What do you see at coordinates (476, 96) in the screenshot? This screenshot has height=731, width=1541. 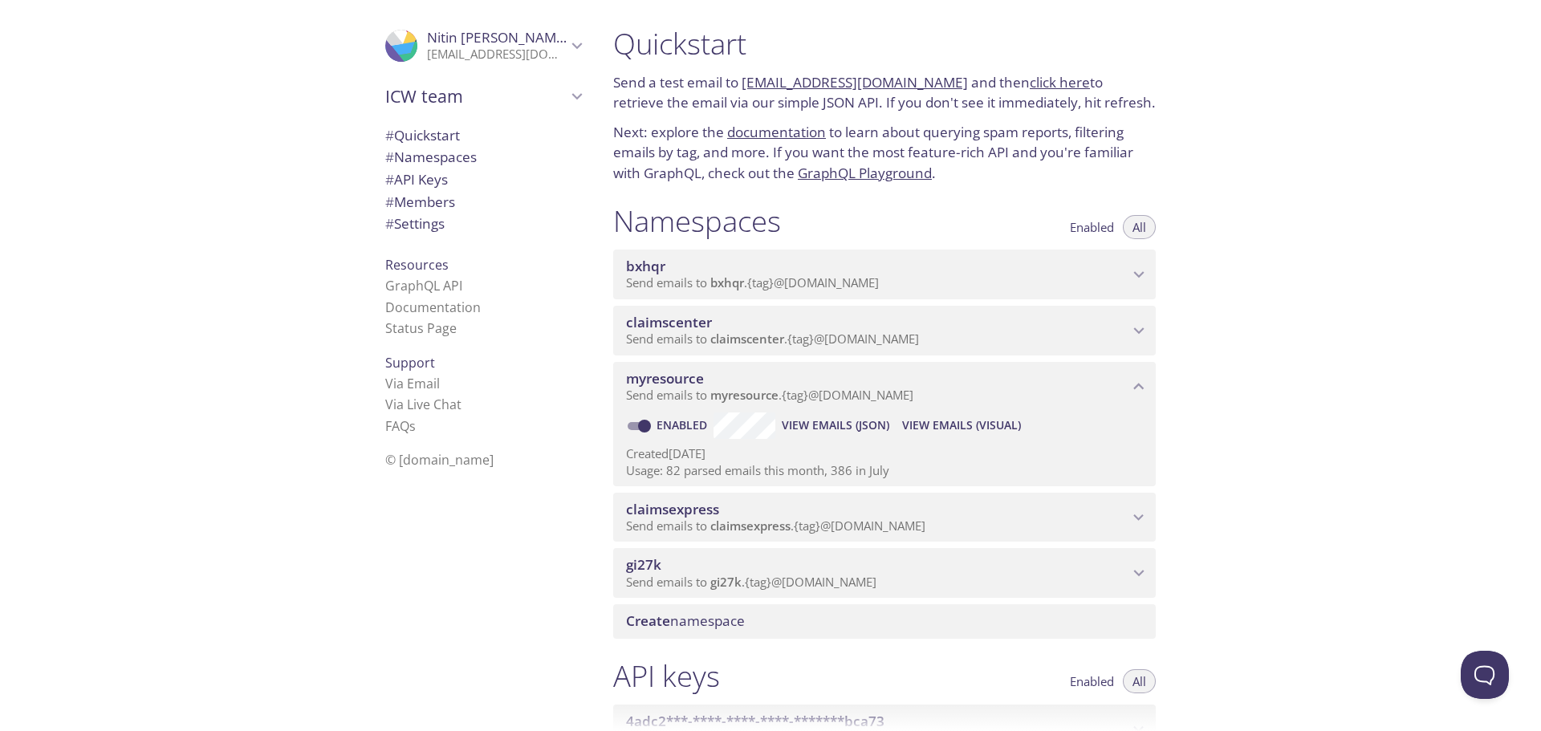 I see `span: ICW team` at bounding box center [476, 96].